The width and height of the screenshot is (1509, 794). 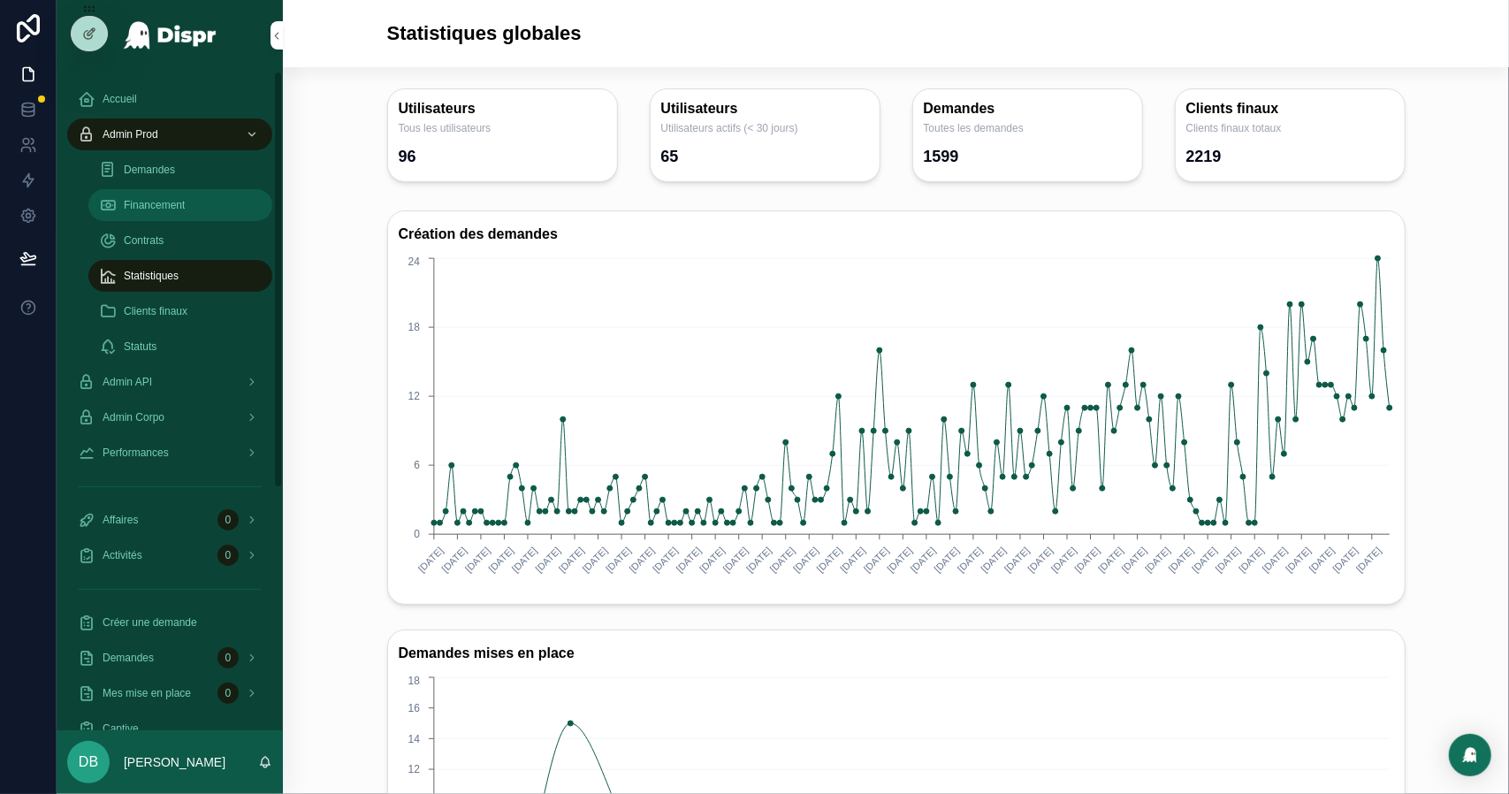 I want to click on a: Admin Prod, so click(x=170, y=134).